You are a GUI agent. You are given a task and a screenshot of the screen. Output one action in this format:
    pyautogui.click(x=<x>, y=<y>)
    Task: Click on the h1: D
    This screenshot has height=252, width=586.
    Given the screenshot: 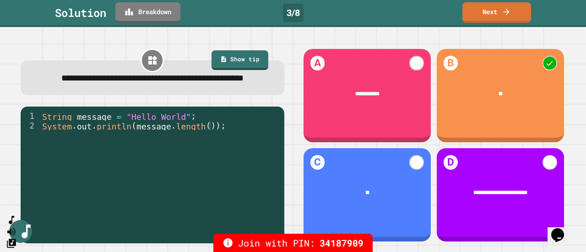 What is the action you would take?
    pyautogui.click(x=451, y=162)
    